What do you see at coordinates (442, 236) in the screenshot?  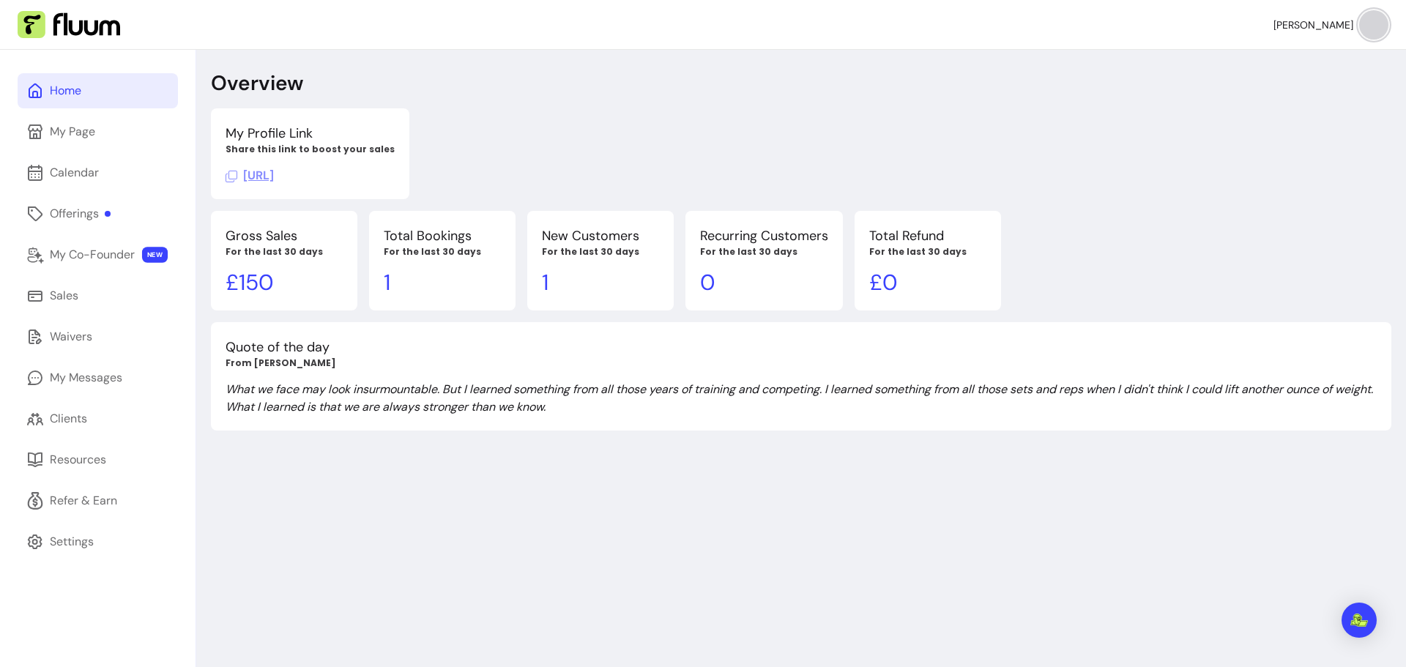 I see `p: Total Bookings` at bounding box center [442, 236].